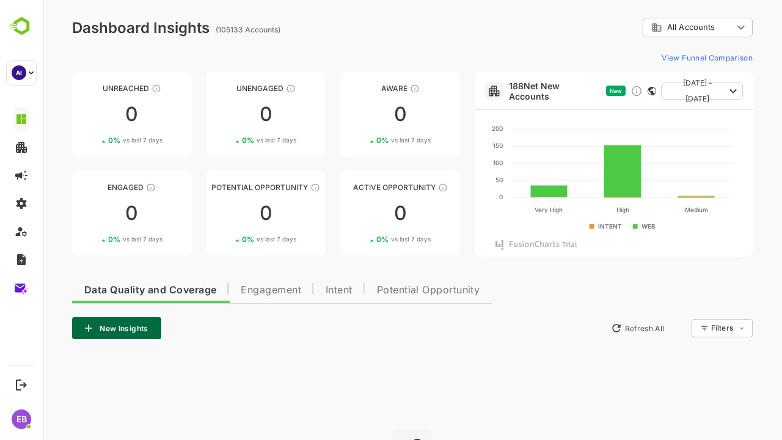  Describe the element at coordinates (573, 90) in the screenshot. I see `span: New` at that location.